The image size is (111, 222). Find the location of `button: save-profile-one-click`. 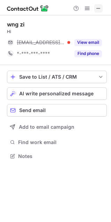

button: save-profile-one-click is located at coordinates (57, 77).